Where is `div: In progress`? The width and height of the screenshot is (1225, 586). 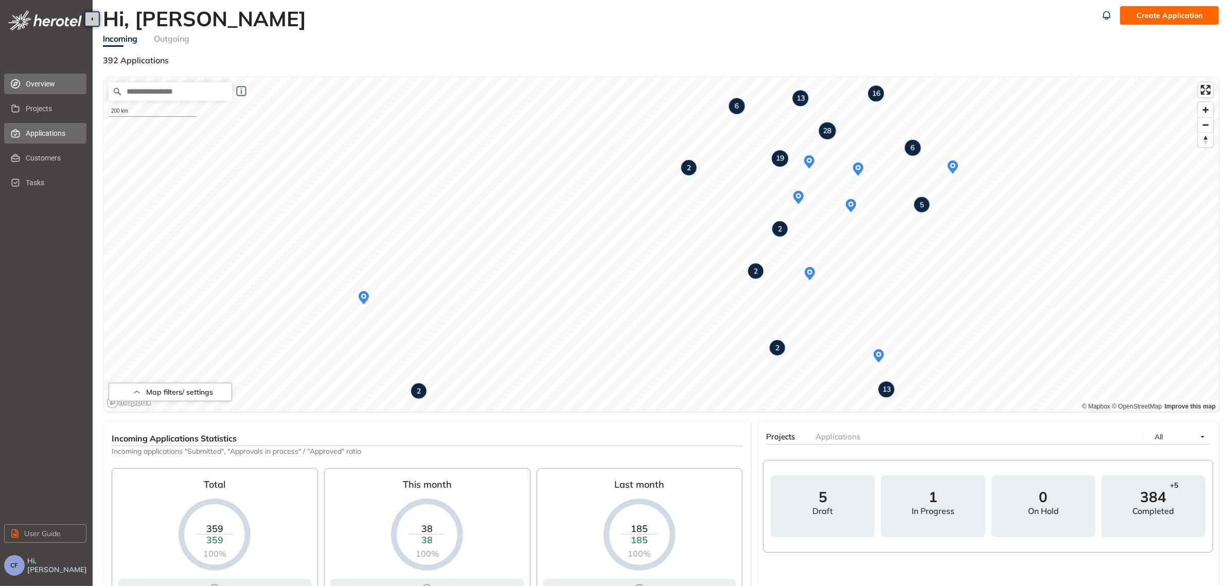
div: In progress is located at coordinates (933, 511).